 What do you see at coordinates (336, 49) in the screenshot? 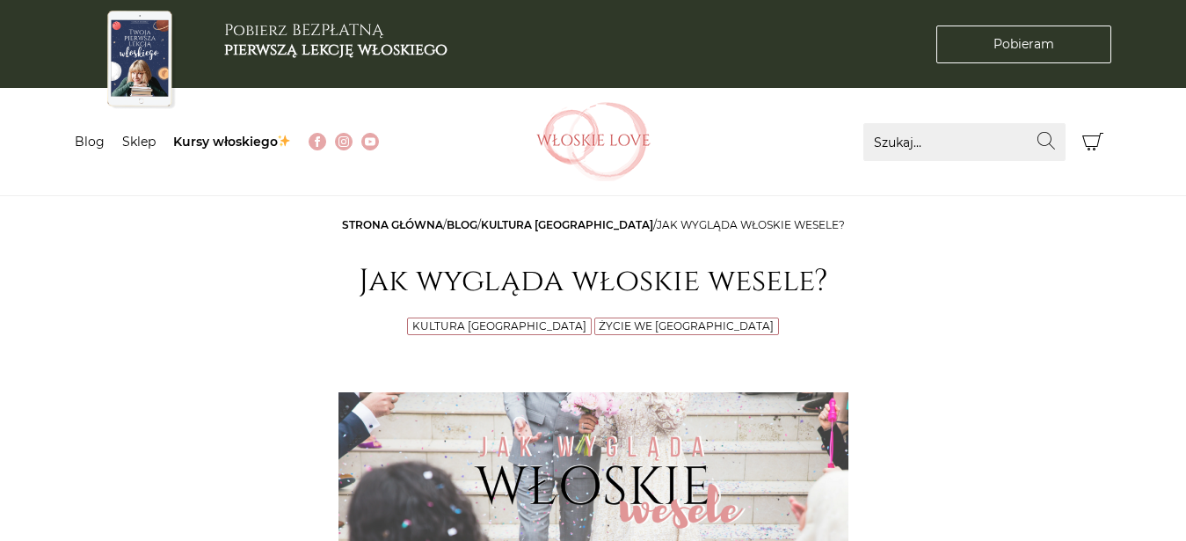
I see `b: pierwszą lekcję włoskiego` at bounding box center [336, 49].